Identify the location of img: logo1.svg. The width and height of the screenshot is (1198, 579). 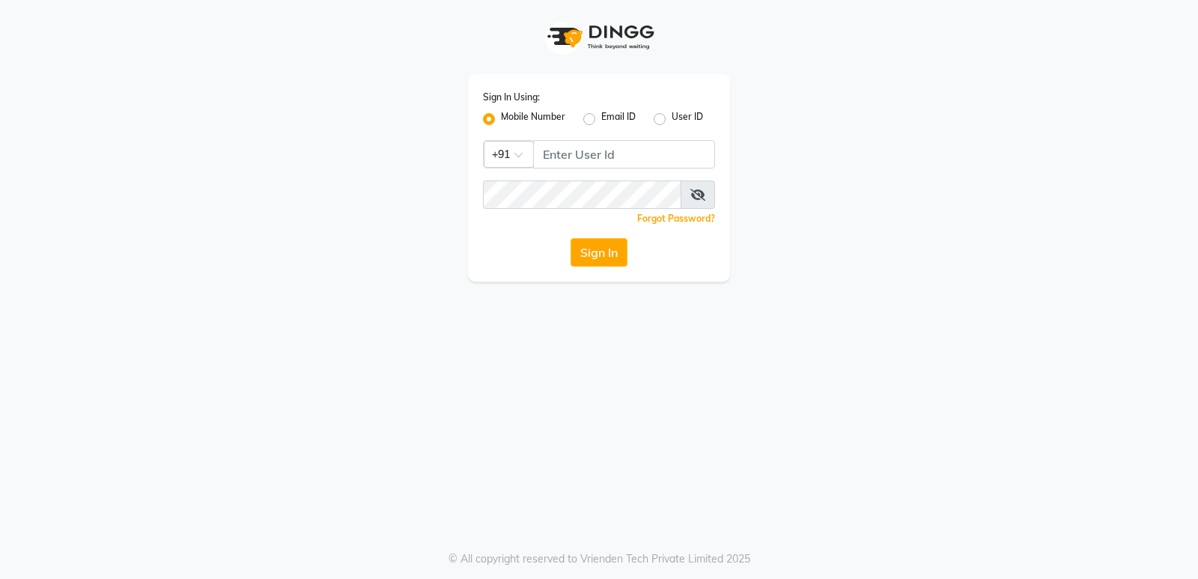
(599, 37).